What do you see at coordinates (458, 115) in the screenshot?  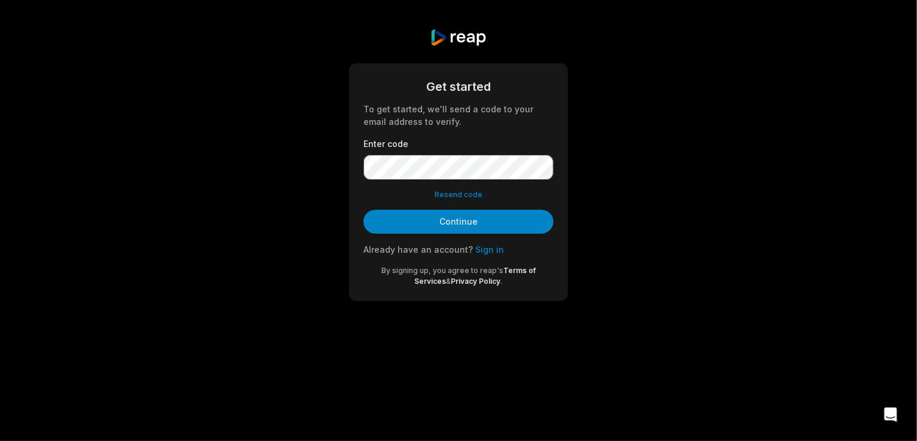 I see `div: To get started, we'll send a code to your email address to verify.` at bounding box center [458, 115].